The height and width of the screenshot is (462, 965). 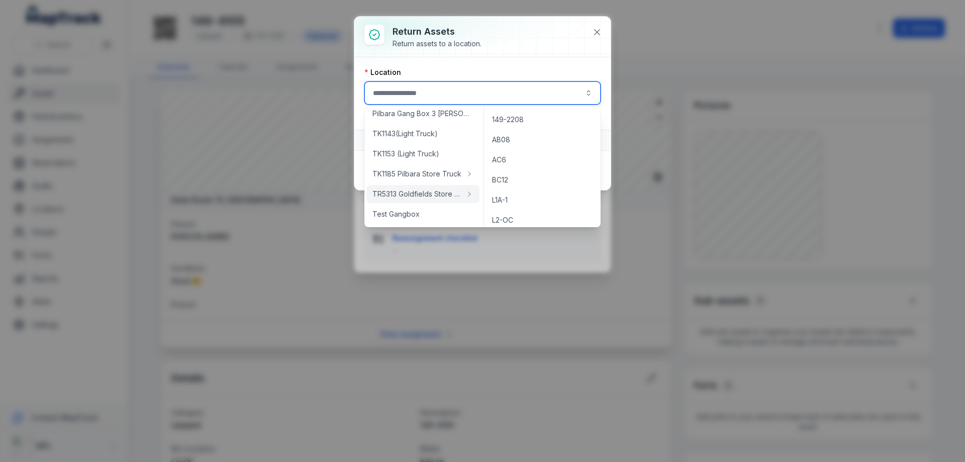 I want to click on label: Location, so click(x=382, y=72).